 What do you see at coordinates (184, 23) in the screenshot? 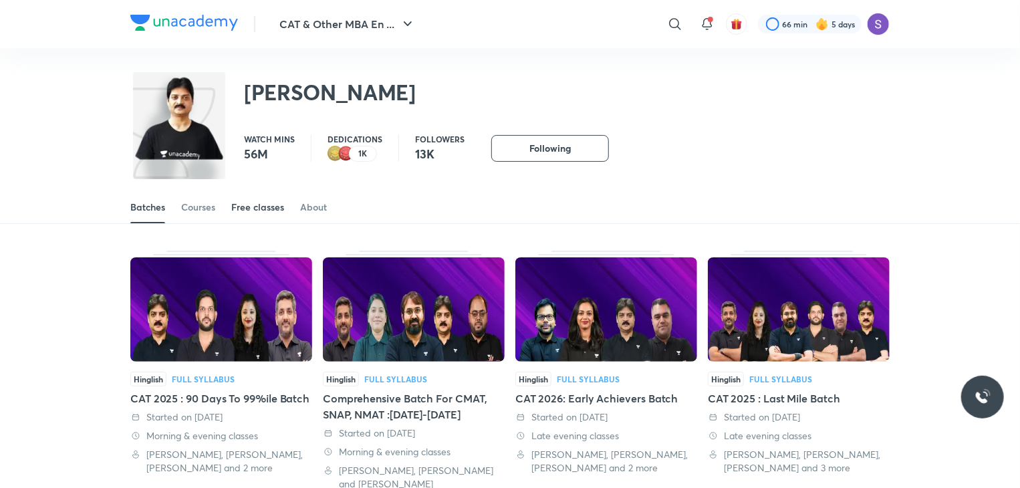
I see `img: Company Logo` at bounding box center [184, 23].